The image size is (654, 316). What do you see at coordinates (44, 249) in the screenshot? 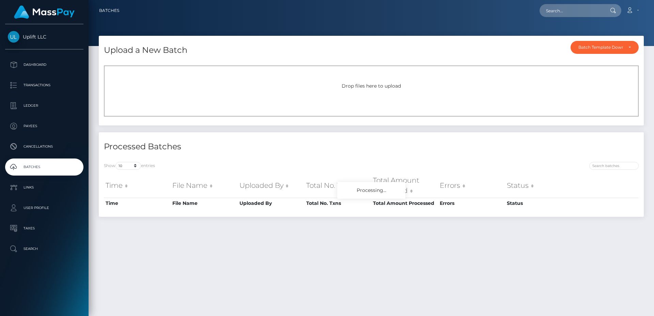
I see `p: Search` at bounding box center [44, 249].